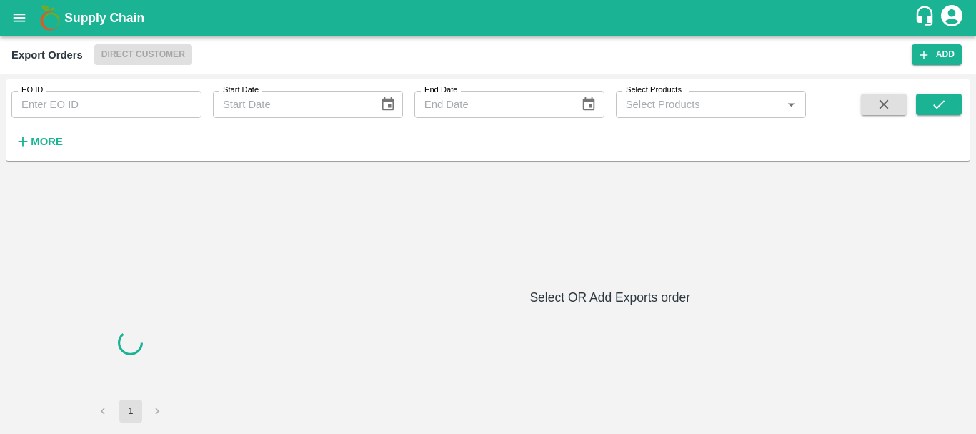 The height and width of the screenshot is (434, 976). Describe the element at coordinates (699, 104) in the screenshot. I see `input: Select Products` at that location.